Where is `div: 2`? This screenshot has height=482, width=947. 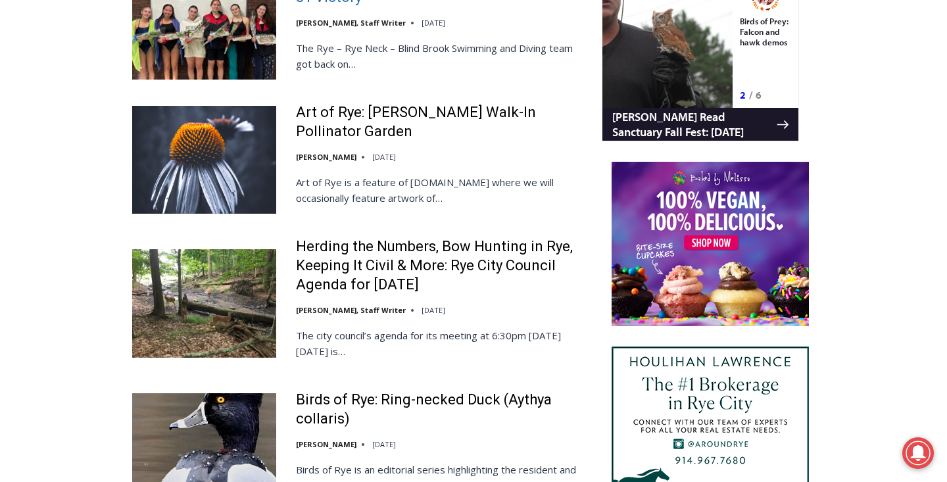 div: 2 is located at coordinates (141, 118).